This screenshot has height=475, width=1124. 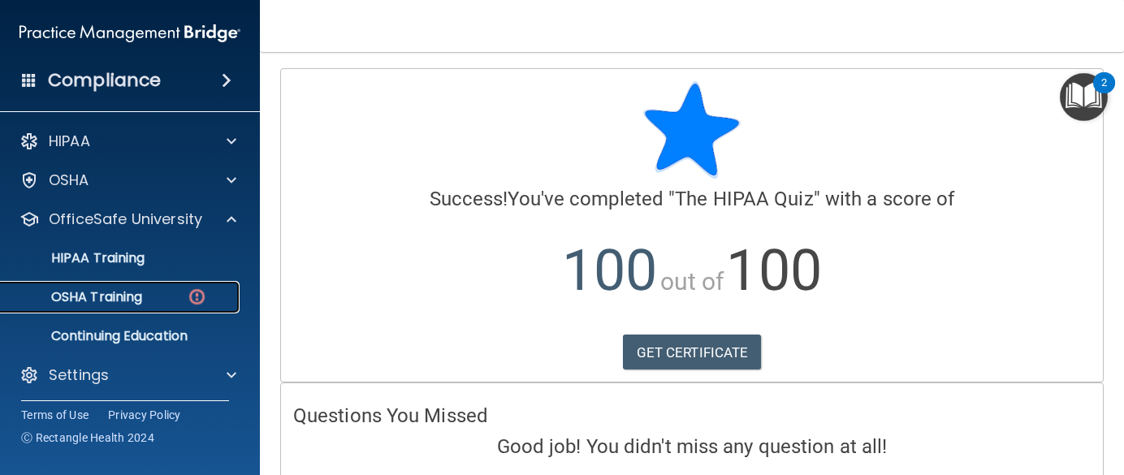 I want to click on span: out of, so click(x=692, y=281).